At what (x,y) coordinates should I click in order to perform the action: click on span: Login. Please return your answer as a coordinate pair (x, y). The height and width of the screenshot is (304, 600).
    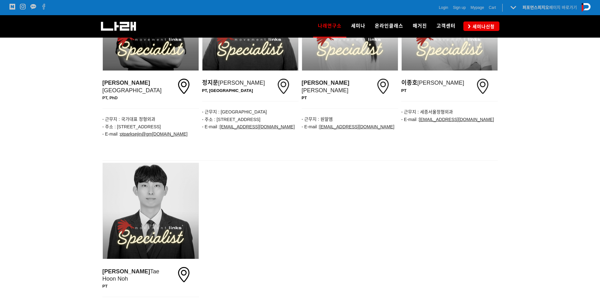
    Looking at the image, I should click on (444, 8).